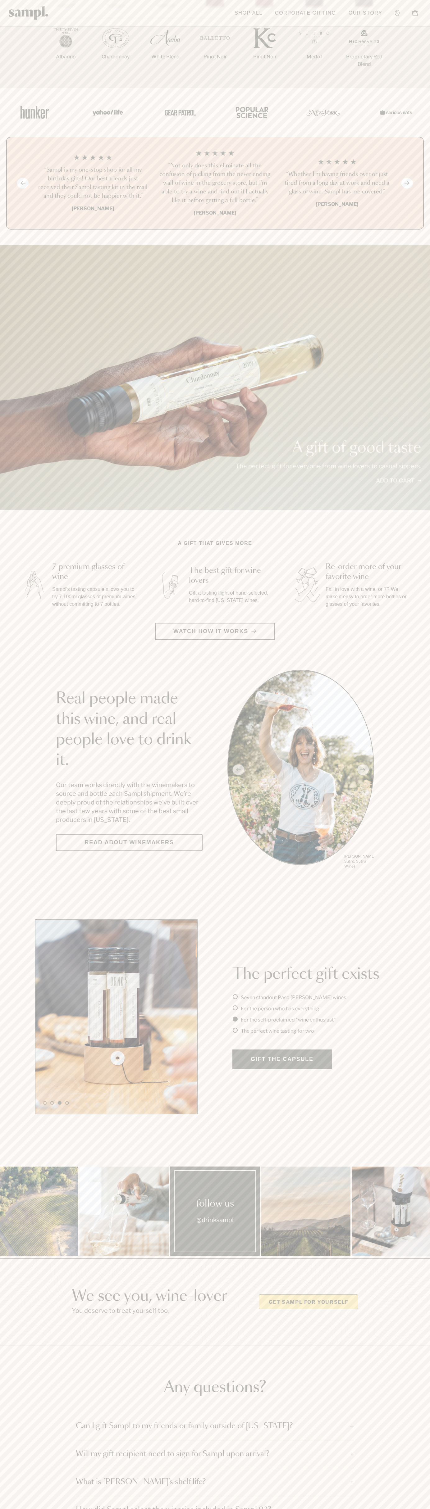 This screenshot has width=430, height=1509. Describe the element at coordinates (323, 112) in the screenshot. I see `img: Artboard_3_0b291449-6e8c-4d07-b2c2-3f3601a19cd1_x450.png` at that location.